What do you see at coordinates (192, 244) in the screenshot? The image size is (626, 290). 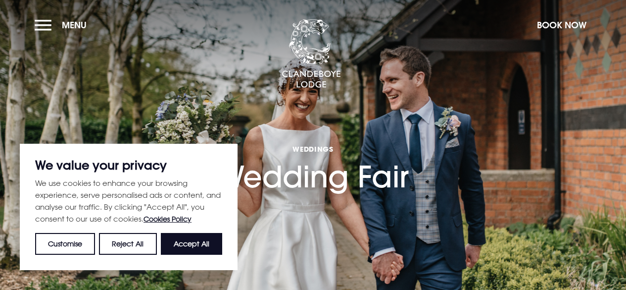 I see `button: Accept All` at bounding box center [192, 244].